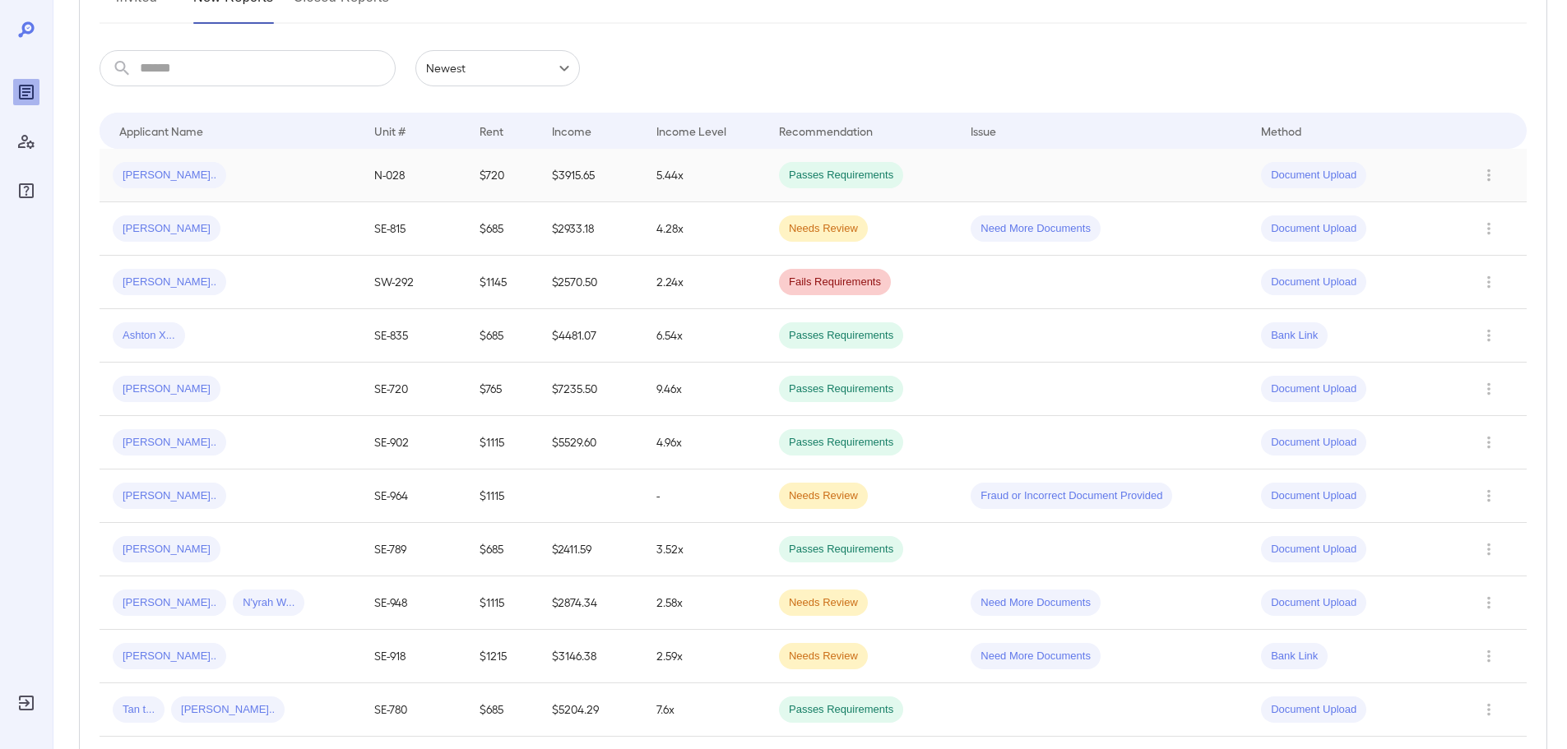 This screenshot has width=1567, height=749. Describe the element at coordinates (413, 603) in the screenshot. I see `td: SE-948` at that location.